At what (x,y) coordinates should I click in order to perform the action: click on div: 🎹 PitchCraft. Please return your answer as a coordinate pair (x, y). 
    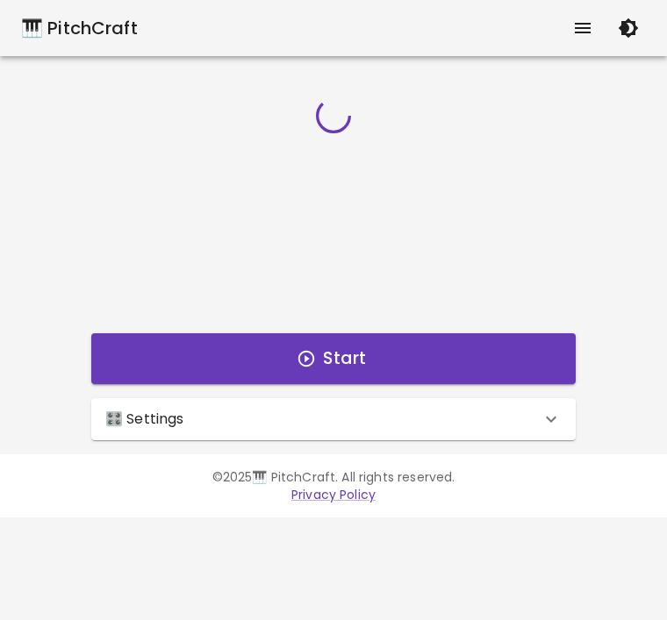
    Looking at the image, I should click on (79, 28).